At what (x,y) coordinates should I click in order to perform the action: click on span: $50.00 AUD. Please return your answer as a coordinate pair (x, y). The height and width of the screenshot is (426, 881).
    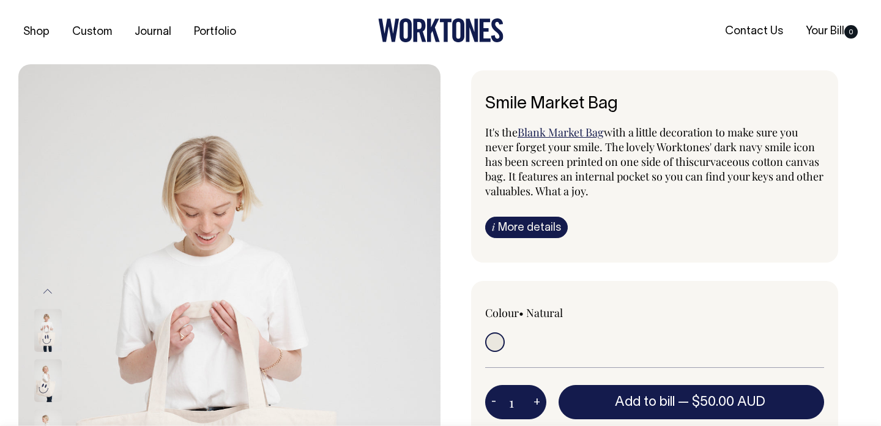
    Looking at the image, I should click on (729, 402).